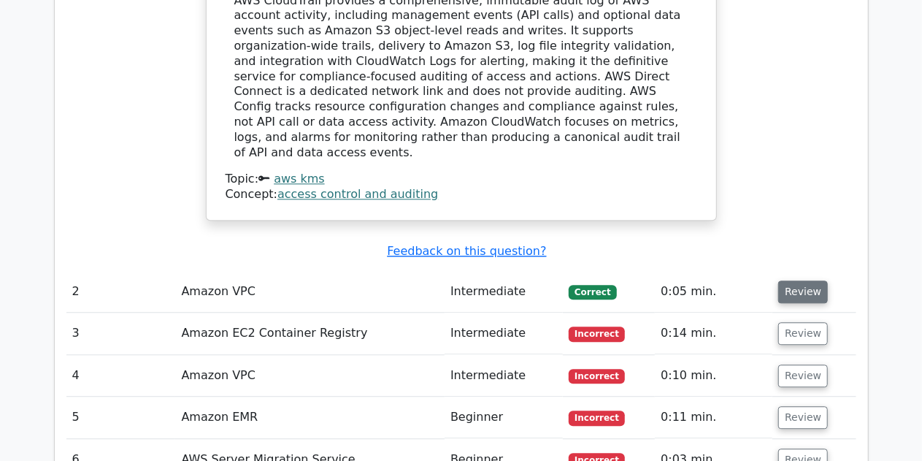  I want to click on td: 4, so click(121, 375).